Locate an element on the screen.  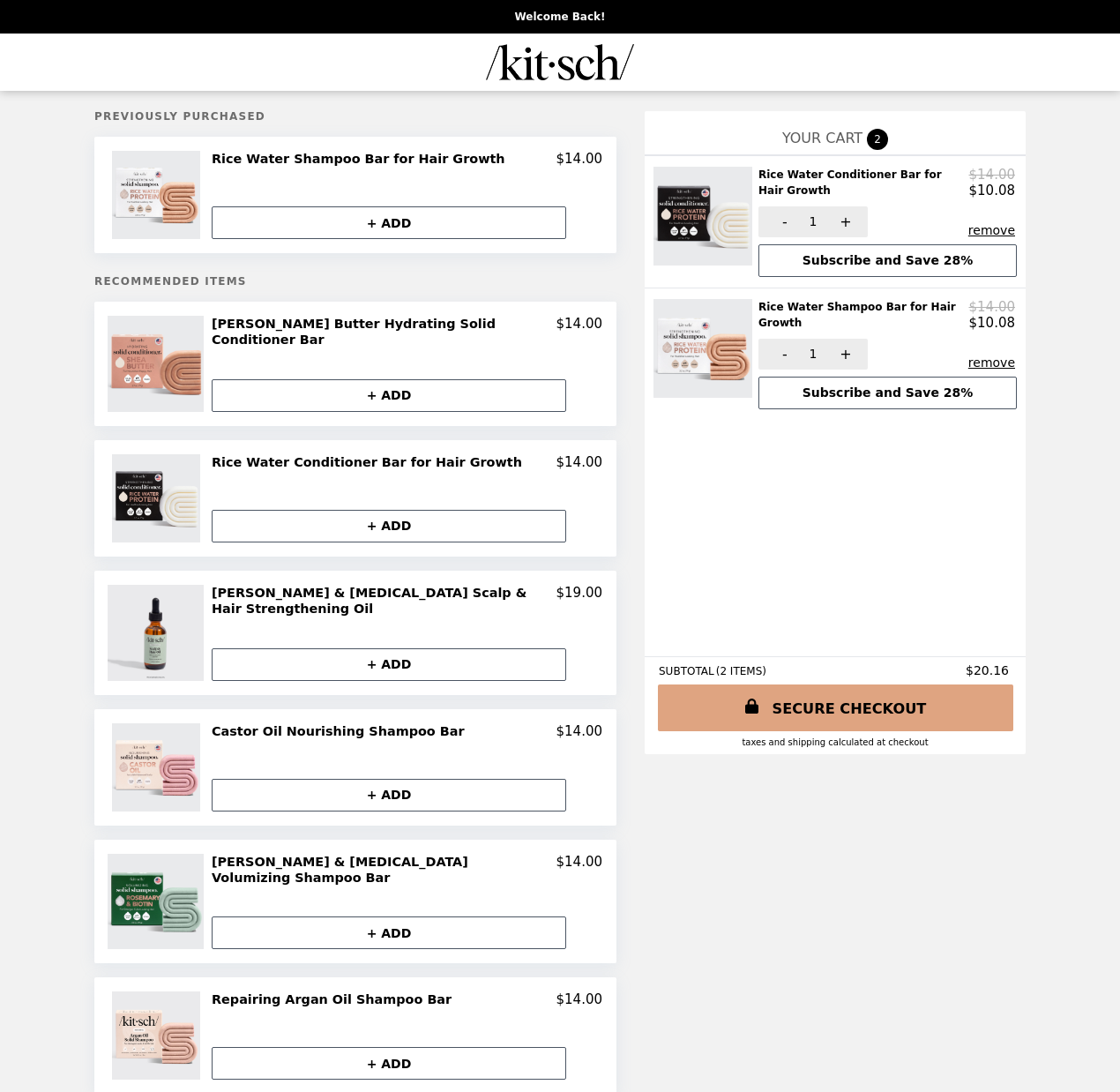
p: $19.00 is located at coordinates (580, 601).